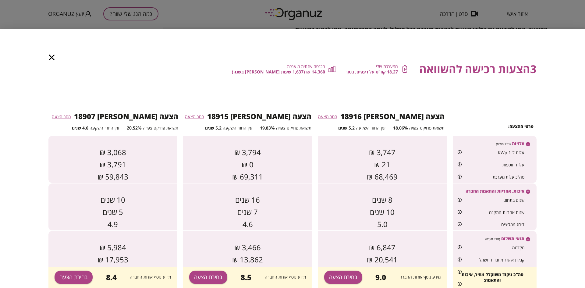 This screenshot has height=288, width=585. What do you see at coordinates (400, 128) in the screenshot?
I see `span: 18.06%` at bounding box center [400, 128].